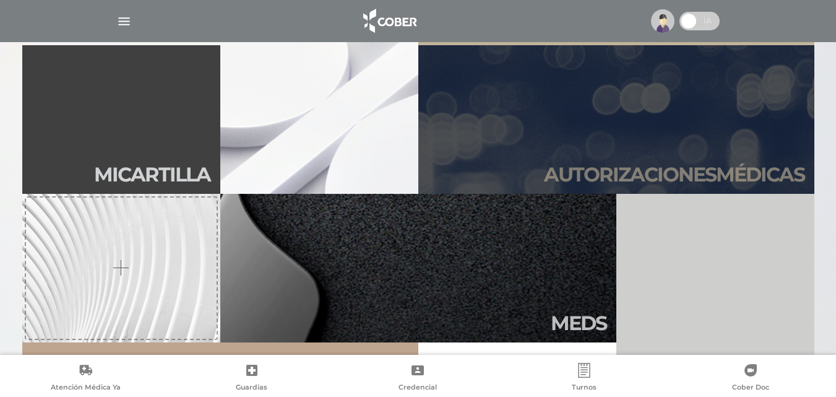 The height and width of the screenshot is (397, 836). I want to click on h2: Mi car tilla, so click(152, 175).